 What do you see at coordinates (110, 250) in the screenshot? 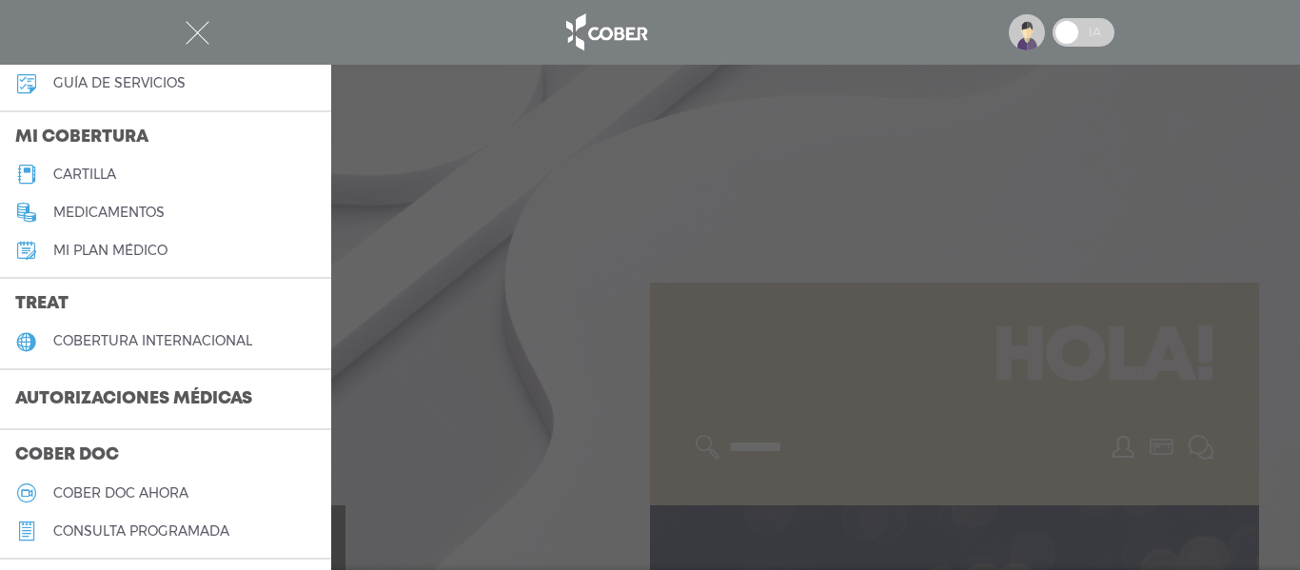
I see `h5: Mi plan médico` at bounding box center [110, 250].